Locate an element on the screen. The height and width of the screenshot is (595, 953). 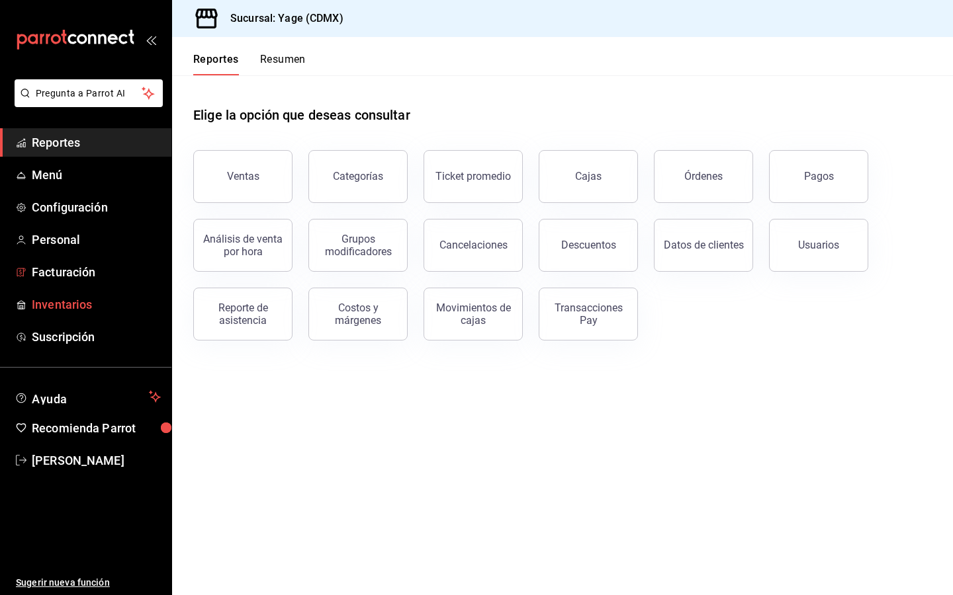
a: Pregunta a Parrot AI is located at coordinates (86, 103).